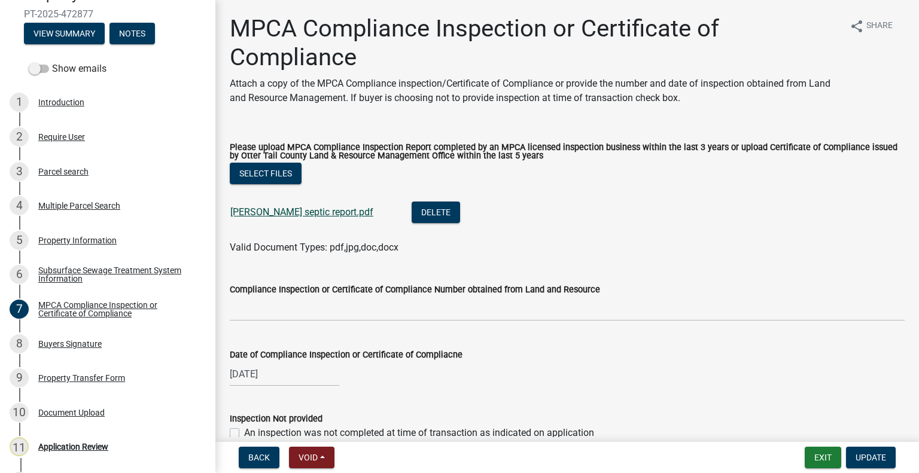 This screenshot has height=473, width=919. Describe the element at coordinates (132, 34) in the screenshot. I see `button: Notes` at that location.